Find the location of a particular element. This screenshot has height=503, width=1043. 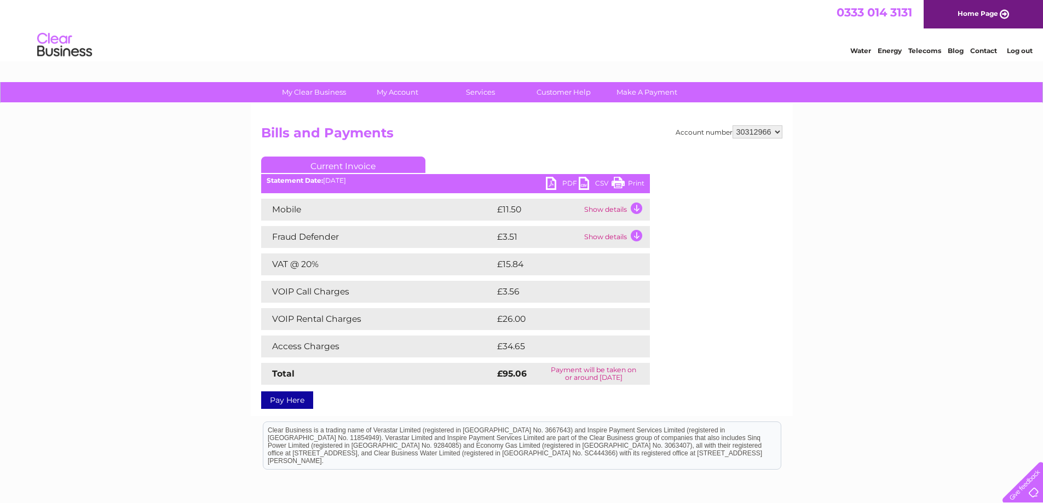

strong: £95.06 is located at coordinates (512, 373).